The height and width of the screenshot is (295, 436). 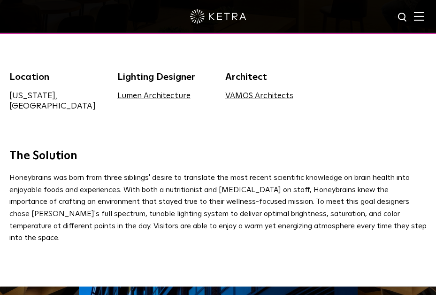 I want to click on img: search icon, so click(x=402, y=17).